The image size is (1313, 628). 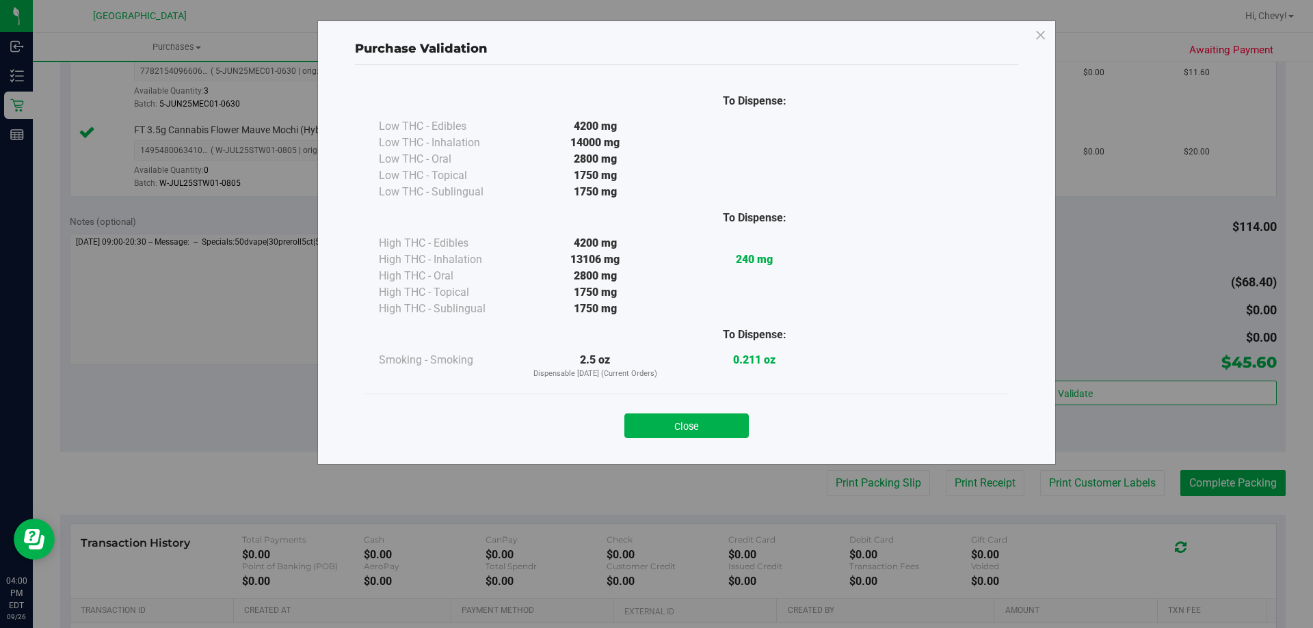 I want to click on div: Low THC - Topical, so click(x=447, y=176).